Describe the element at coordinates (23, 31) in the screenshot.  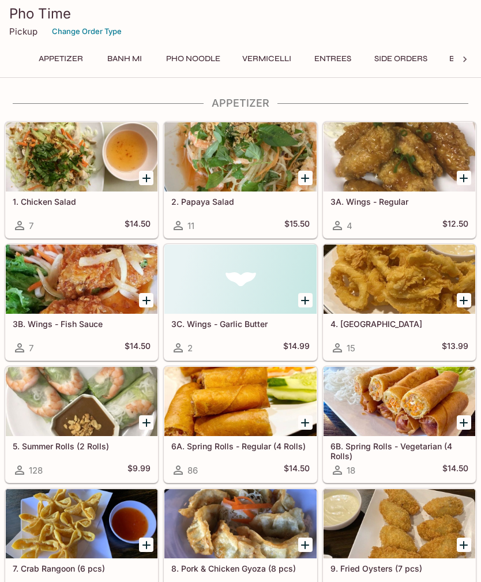
I see `p: Pickup` at that location.